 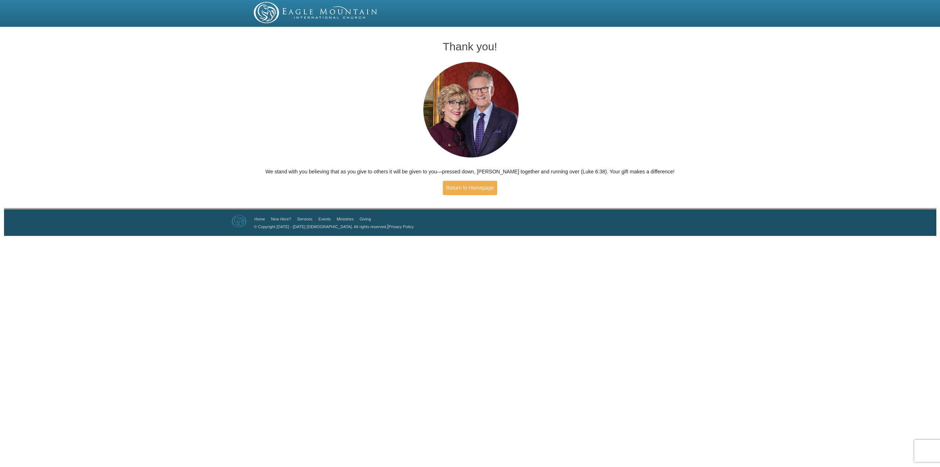 I want to click on img: Pastors George and Terri Pearsons, so click(x=470, y=110).